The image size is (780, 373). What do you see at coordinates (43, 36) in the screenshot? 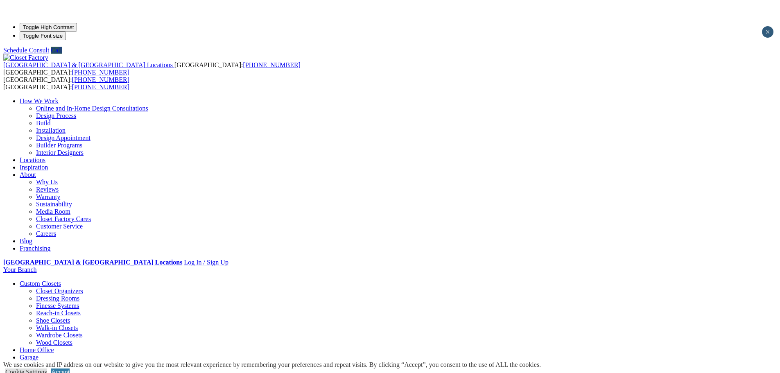
I see `span: Toggle Font size` at bounding box center [43, 36].